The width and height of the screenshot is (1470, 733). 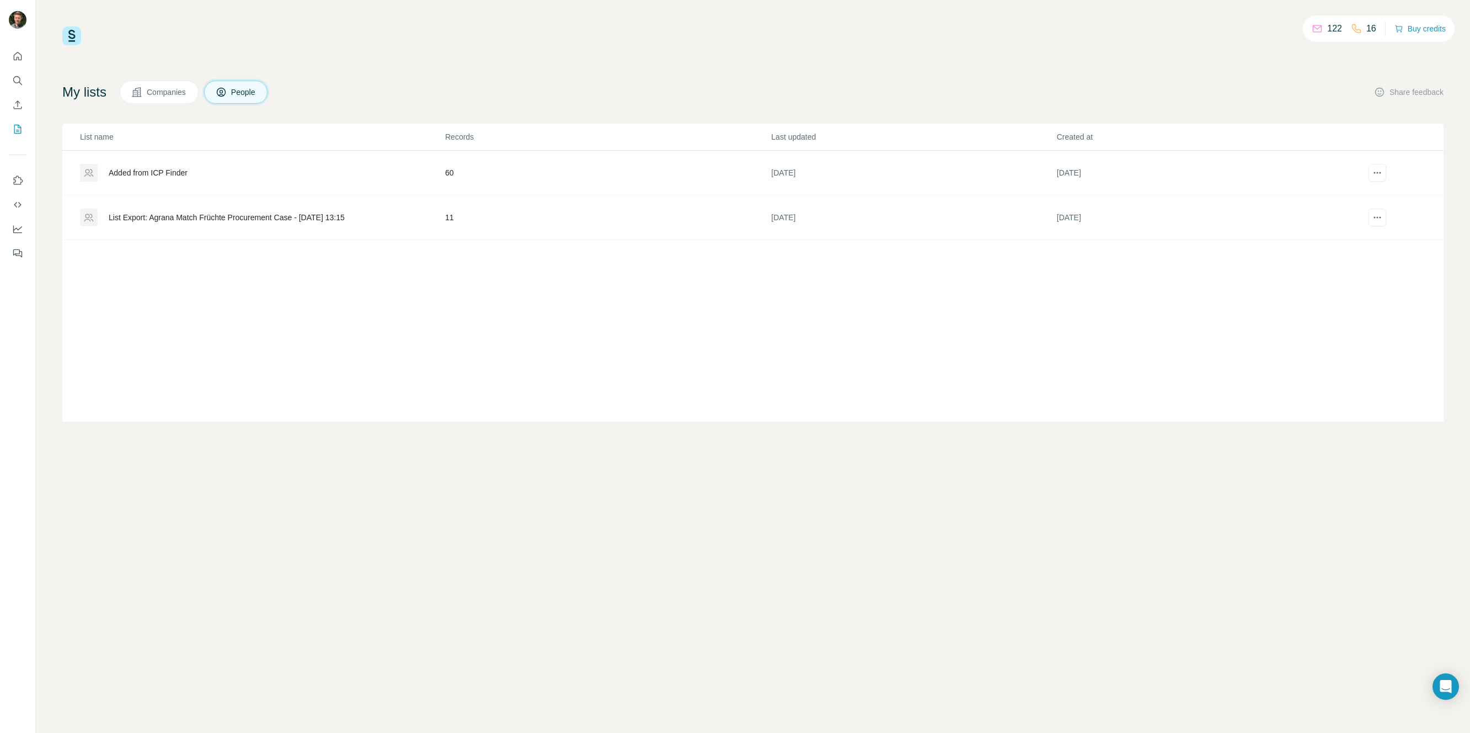 What do you see at coordinates (1420, 29) in the screenshot?
I see `button: Buy credits` at bounding box center [1420, 29].